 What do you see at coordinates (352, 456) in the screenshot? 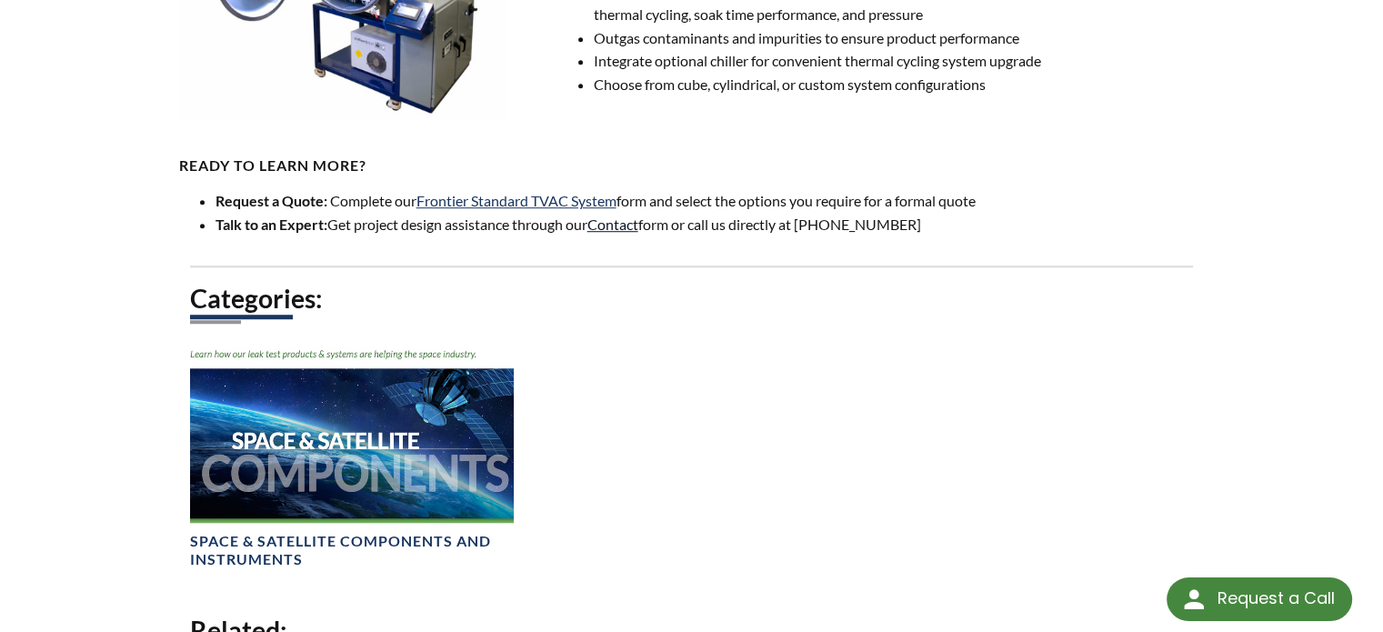
I see `a: Space & Satellite bannerSpace & Satellite Components and Instruments` at bounding box center [352, 456].